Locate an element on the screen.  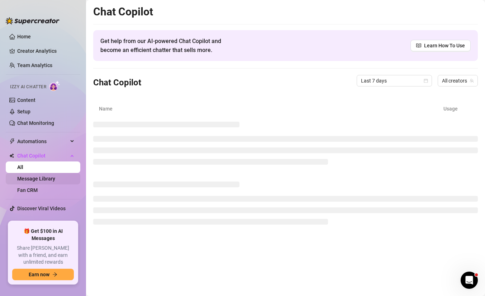
a: All is located at coordinates (20, 167).